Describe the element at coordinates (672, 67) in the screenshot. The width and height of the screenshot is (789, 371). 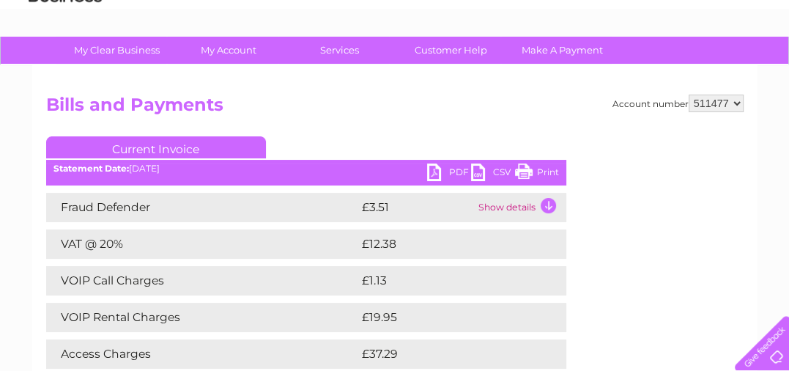
I see `a: Blog` at that location.